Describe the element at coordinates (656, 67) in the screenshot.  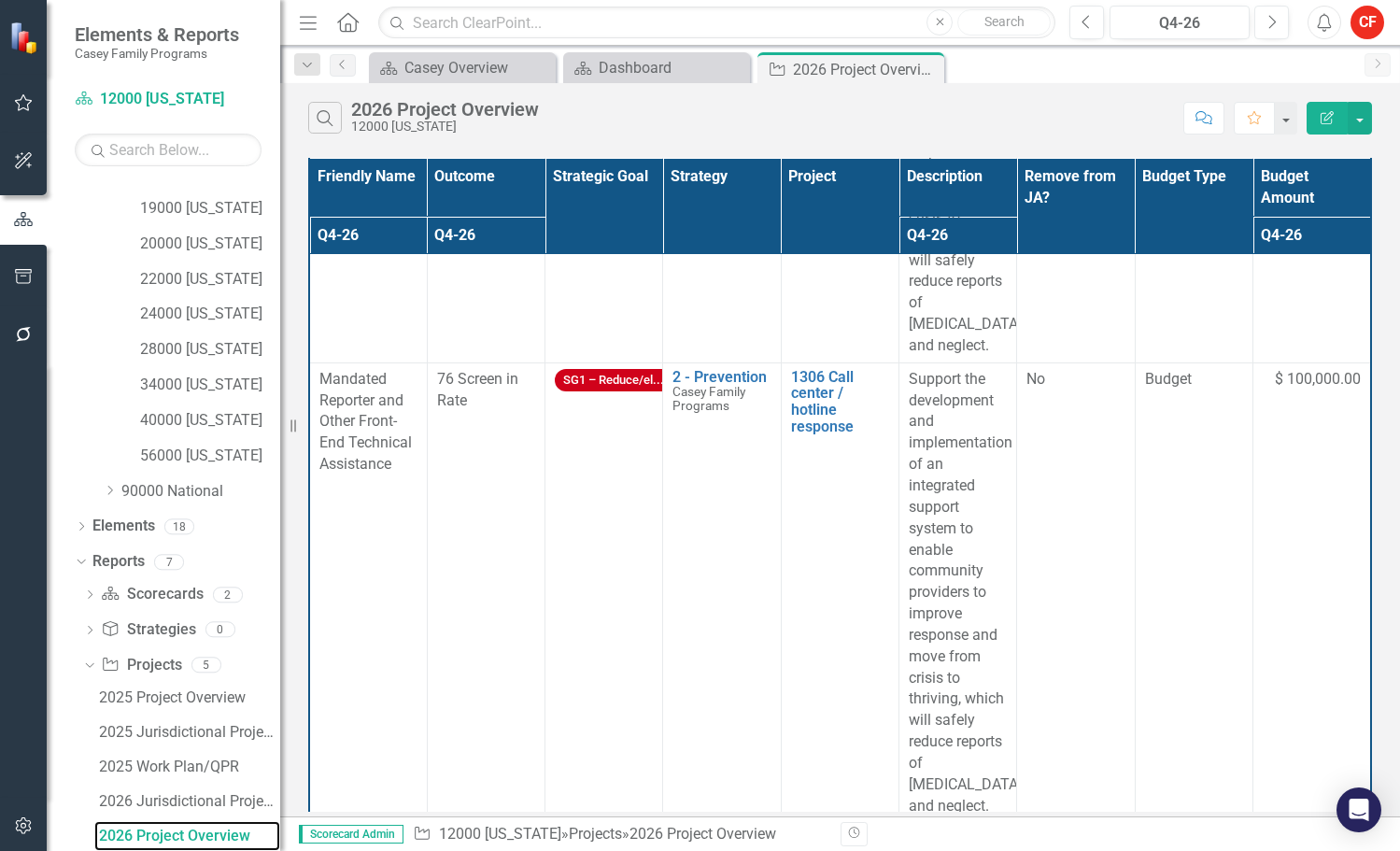
I see `a: Dashboard` at that location.